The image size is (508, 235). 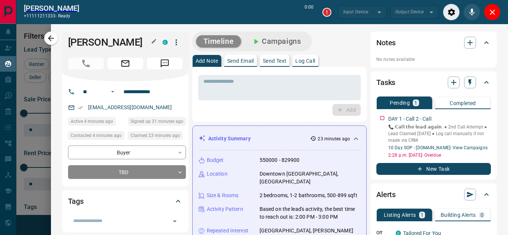 What do you see at coordinates (217, 174) in the screenshot?
I see `p: Location` at bounding box center [217, 174].